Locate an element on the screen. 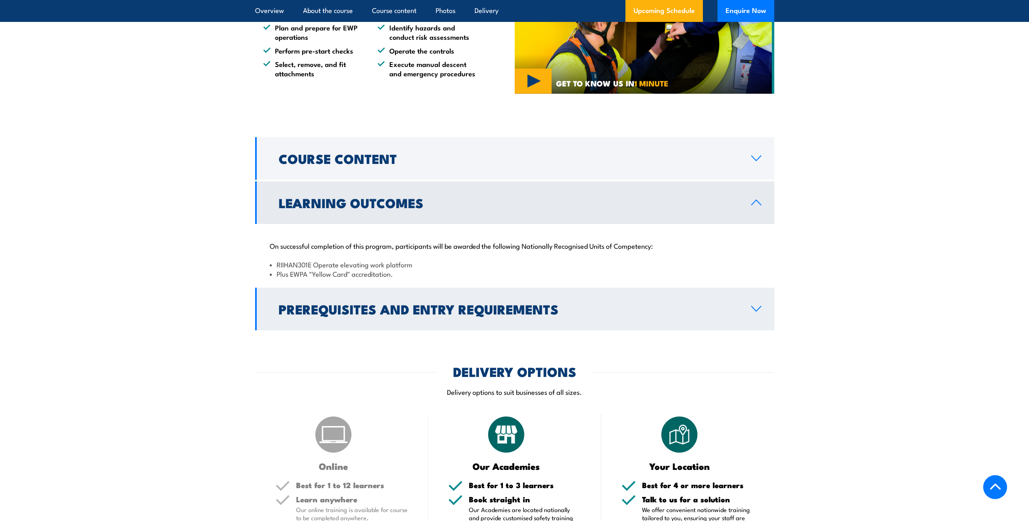  a: Prerequisites and Entry Requirements is located at coordinates (515, 309).